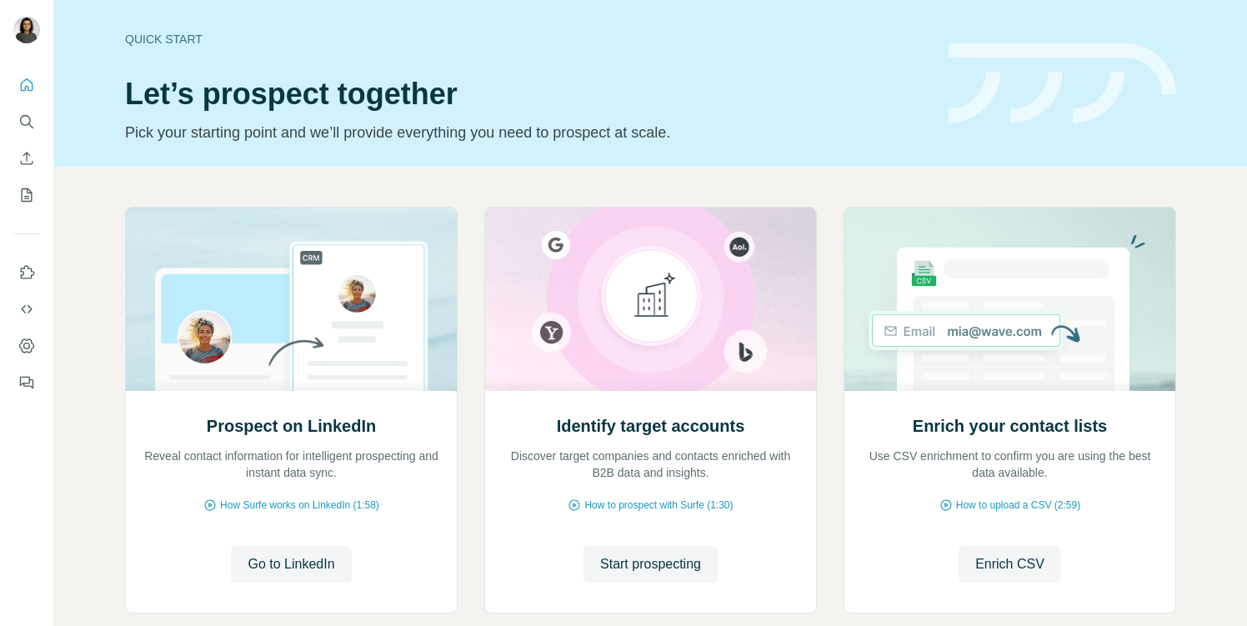 The image size is (1247, 626). What do you see at coordinates (27, 383) in the screenshot?
I see `button: Feedback` at bounding box center [27, 383].